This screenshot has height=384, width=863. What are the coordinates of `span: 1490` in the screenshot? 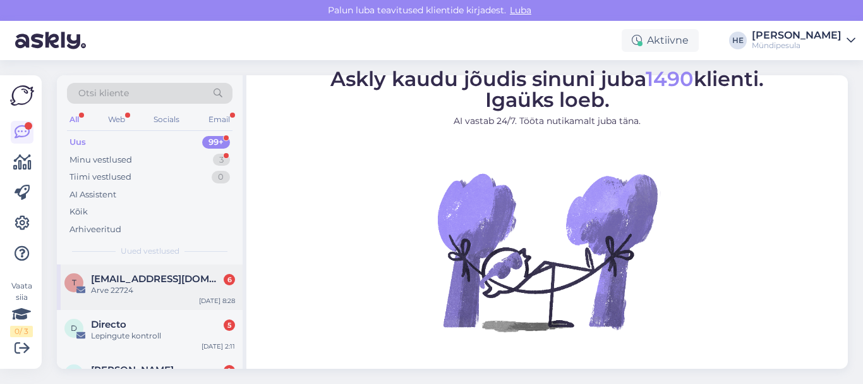 It's located at (670, 78).